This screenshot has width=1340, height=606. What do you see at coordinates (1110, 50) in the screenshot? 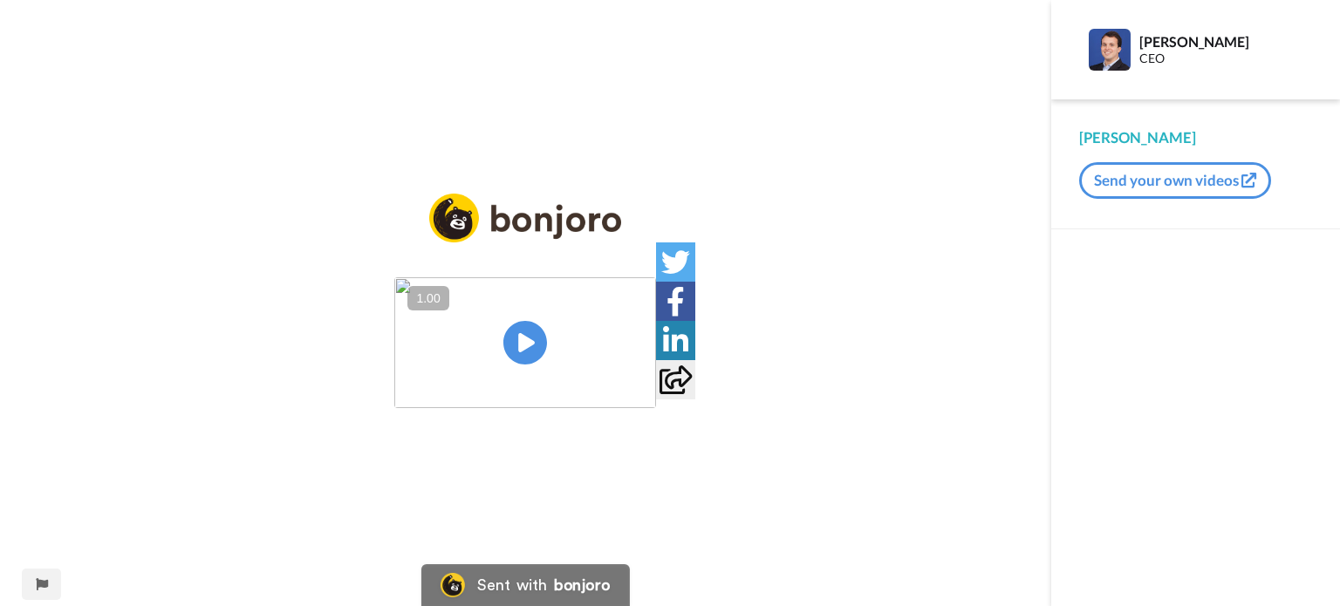
I see `img: Profile Image` at bounding box center [1110, 50].